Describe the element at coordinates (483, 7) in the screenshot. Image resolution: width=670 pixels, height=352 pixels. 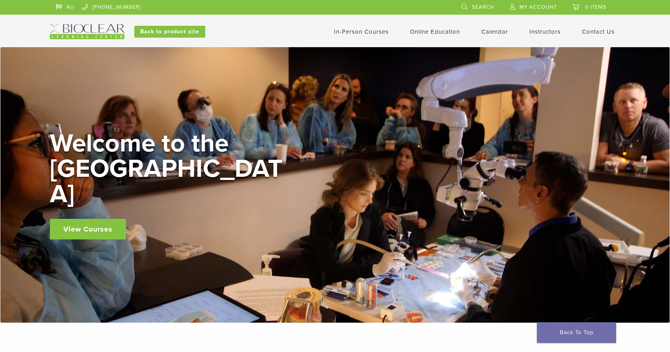
I see `span: Search` at that location.